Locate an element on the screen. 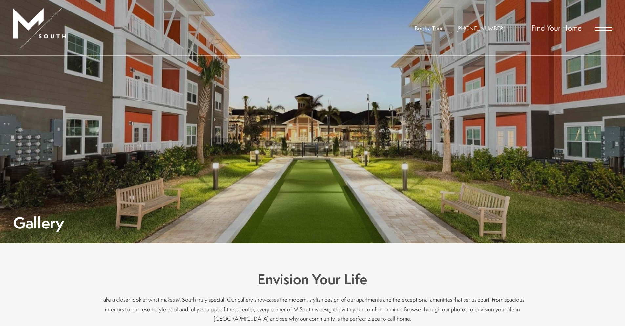 The width and height of the screenshot is (625, 326). h1: Gallery is located at coordinates (38, 222).